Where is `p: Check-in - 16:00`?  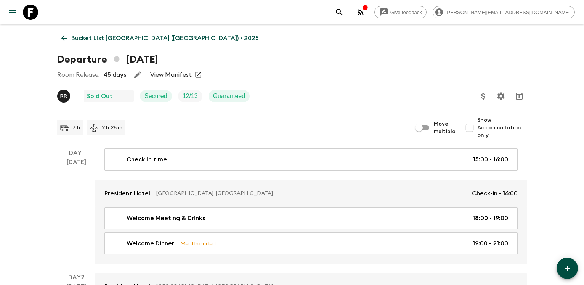 p: Check-in - 16:00 is located at coordinates (495, 193).